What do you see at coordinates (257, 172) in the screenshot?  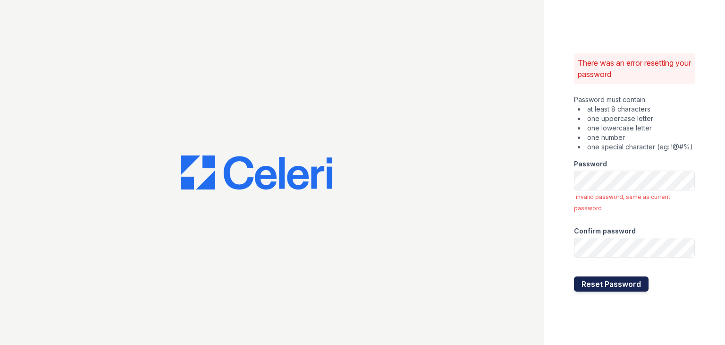 I see `img: CE_Logo_Blue-a8612792a0a2168367f1c8372b55b34899dd931a85d93a1a3d3e32e68fde9ad4.png` at bounding box center [257, 172].